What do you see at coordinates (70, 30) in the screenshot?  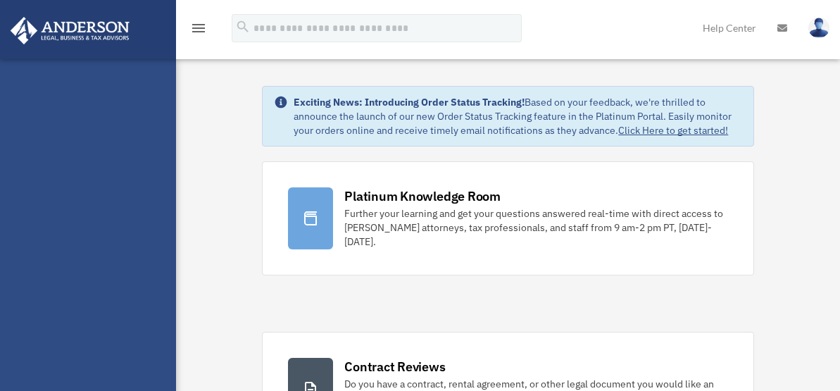 I see `img: Anderson Advisors Platinum Portal` at bounding box center [70, 30].